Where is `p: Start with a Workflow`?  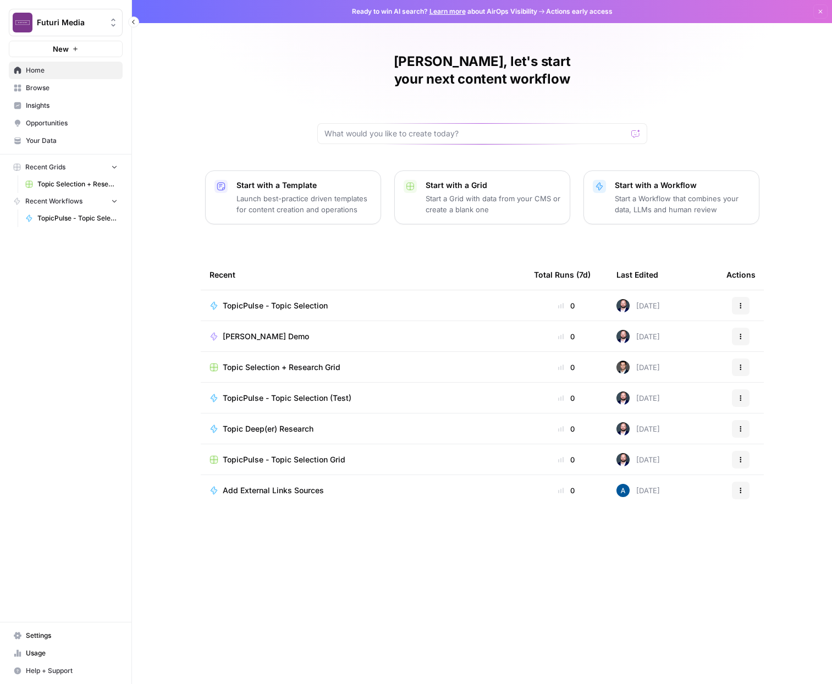 p: Start with a Workflow is located at coordinates (683, 185).